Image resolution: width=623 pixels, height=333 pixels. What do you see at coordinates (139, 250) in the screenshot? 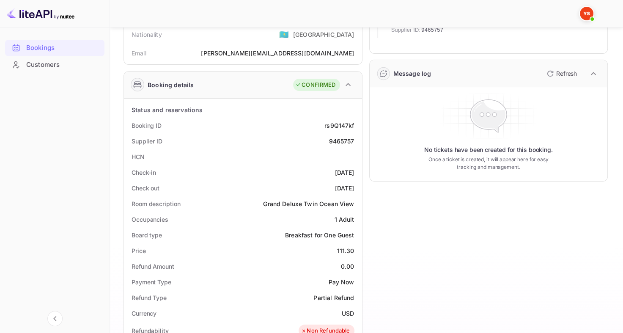
I see `div: Price` at bounding box center [139, 250].